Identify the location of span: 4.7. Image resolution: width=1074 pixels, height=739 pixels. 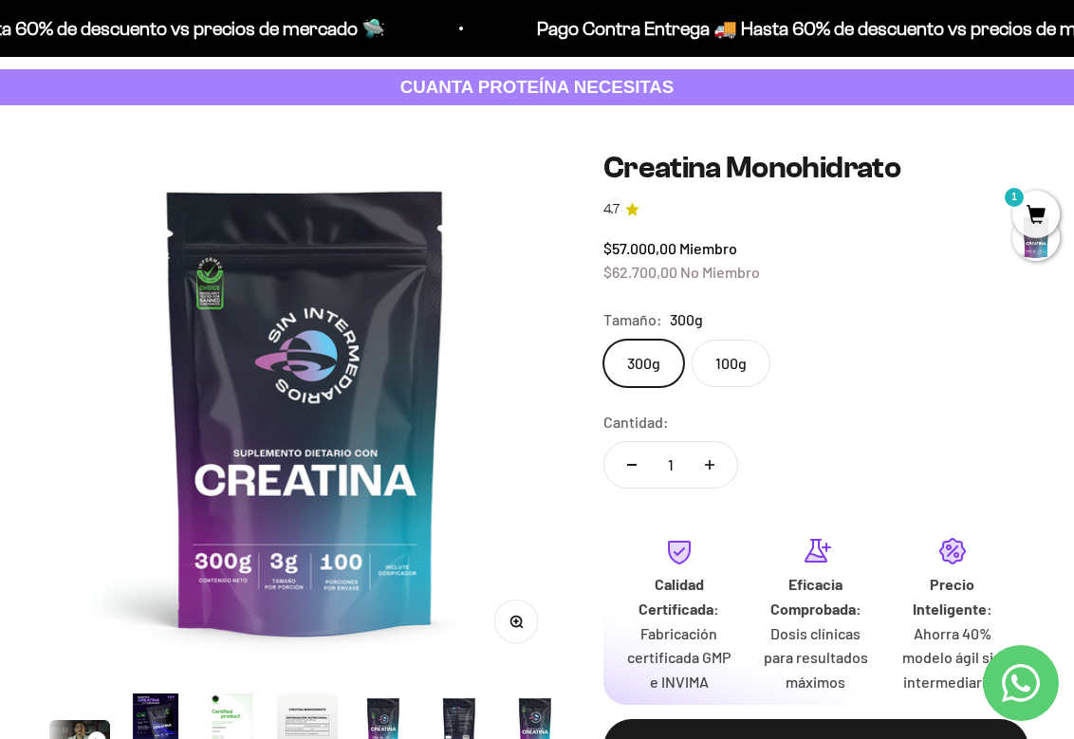
(611, 210).